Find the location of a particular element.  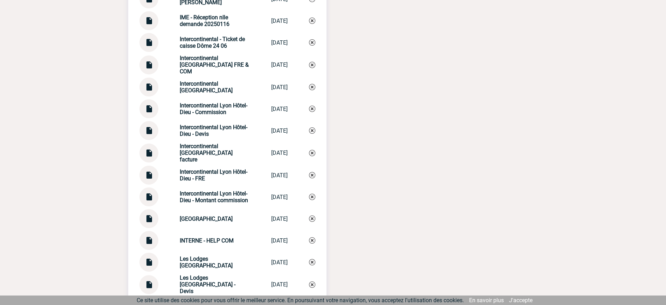

strong: Intercontinental - Ticket de caisse Dôme 24 06 is located at coordinates (212, 42).